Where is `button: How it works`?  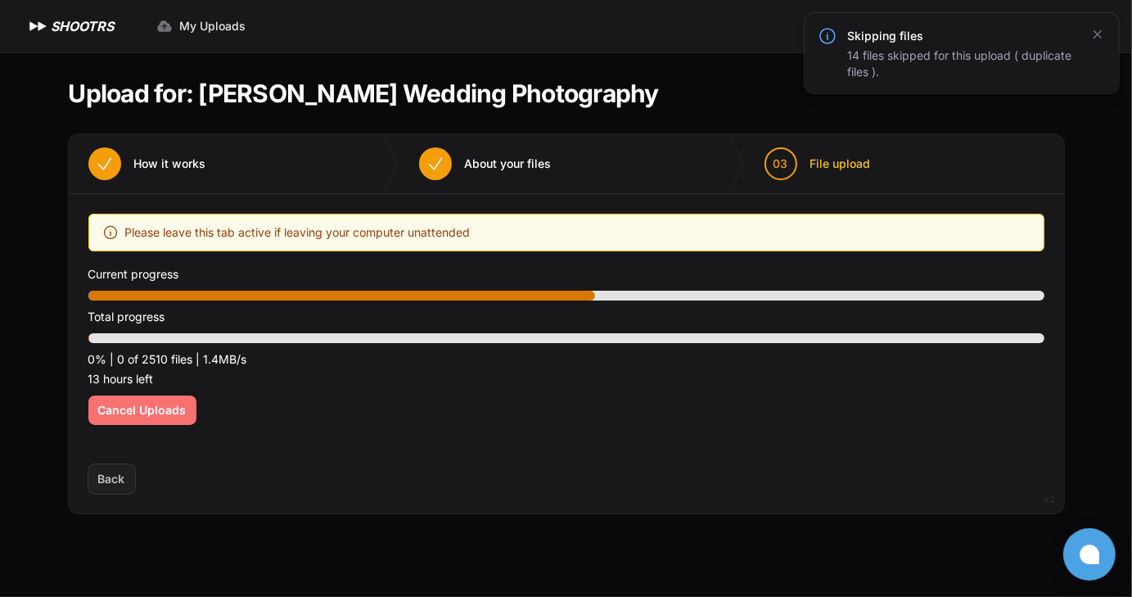 button: How it works is located at coordinates (147, 164).